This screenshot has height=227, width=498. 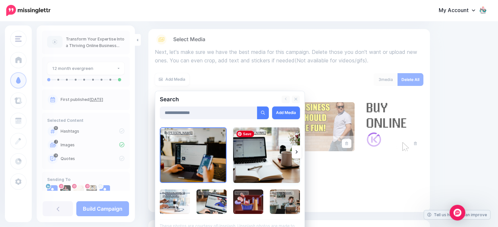 I want to click on p: First published, so click(x=92, y=100).